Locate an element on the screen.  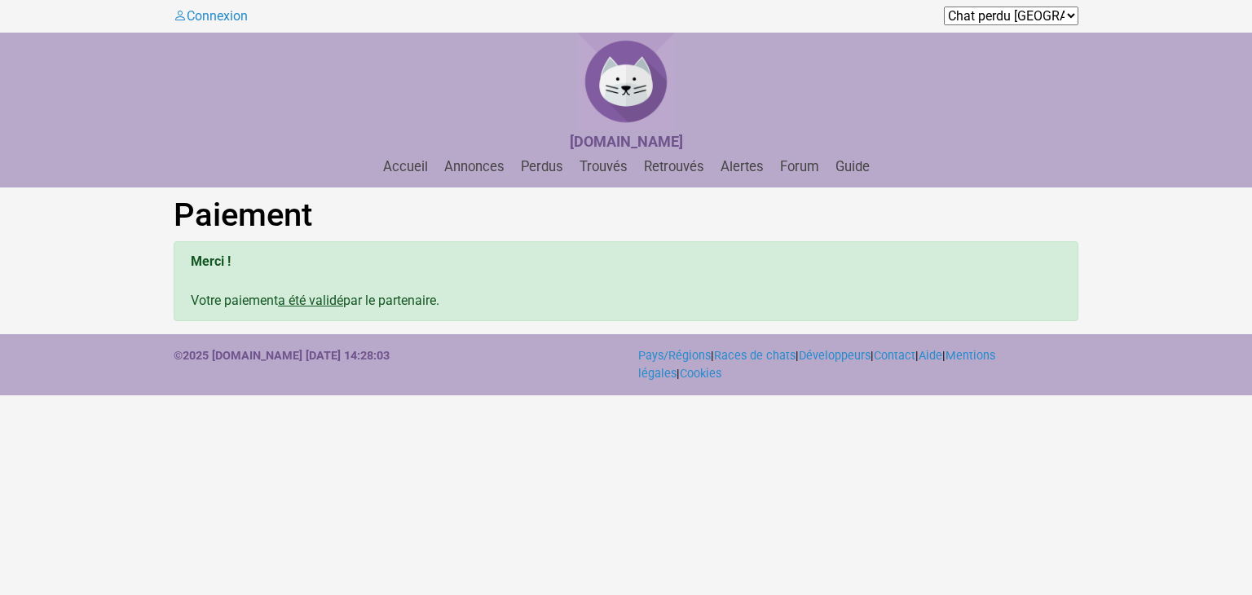
a: Aide is located at coordinates (930, 355).